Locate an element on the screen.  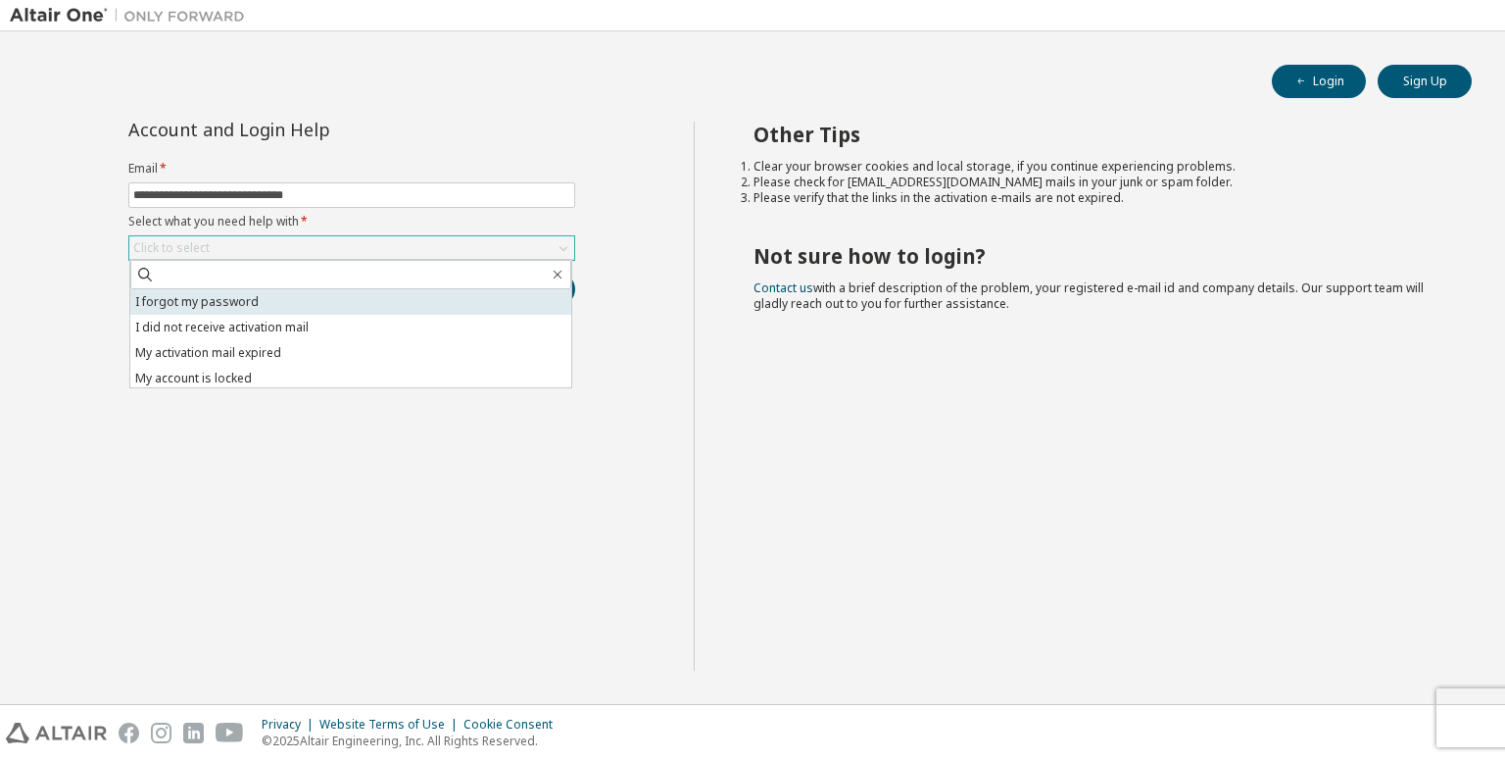
label: Email is located at coordinates (352, 169).